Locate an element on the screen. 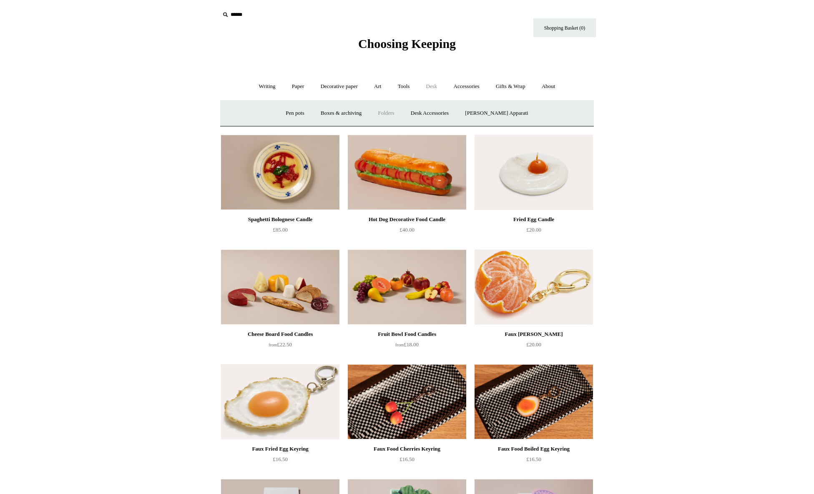  a: Fried Egg Candle Fried Egg Candle is located at coordinates (534, 172).